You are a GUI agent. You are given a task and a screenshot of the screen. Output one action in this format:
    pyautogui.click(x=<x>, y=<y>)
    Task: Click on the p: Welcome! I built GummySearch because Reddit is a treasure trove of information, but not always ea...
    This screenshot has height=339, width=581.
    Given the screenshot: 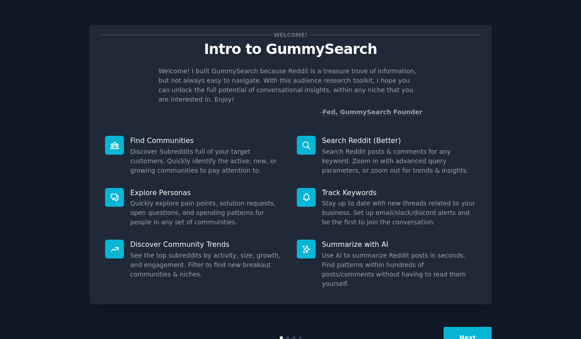 What is the action you would take?
    pyautogui.click(x=291, y=85)
    